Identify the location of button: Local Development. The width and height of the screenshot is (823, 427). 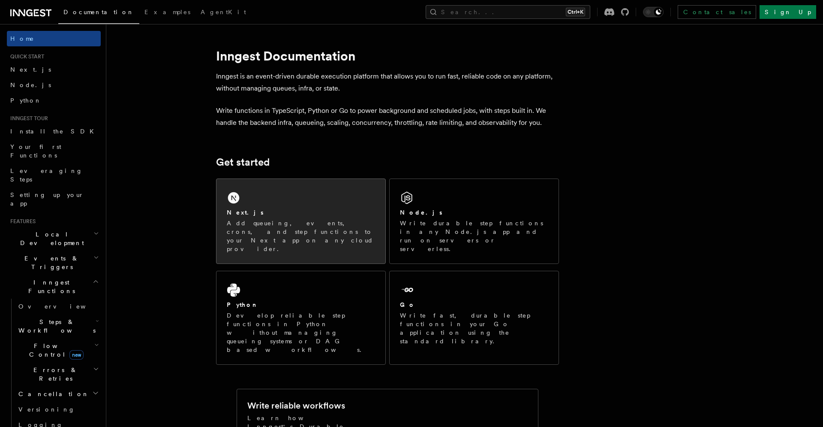
(54, 238).